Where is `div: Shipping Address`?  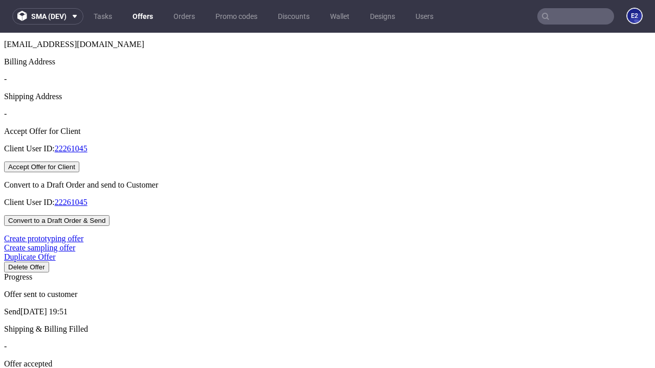
div: Shipping Address is located at coordinates (327, 64).